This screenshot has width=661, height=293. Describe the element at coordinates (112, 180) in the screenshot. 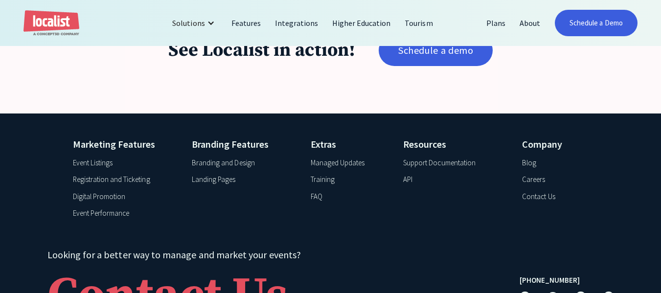

I see `div: Registration and Ticketing` at that location.